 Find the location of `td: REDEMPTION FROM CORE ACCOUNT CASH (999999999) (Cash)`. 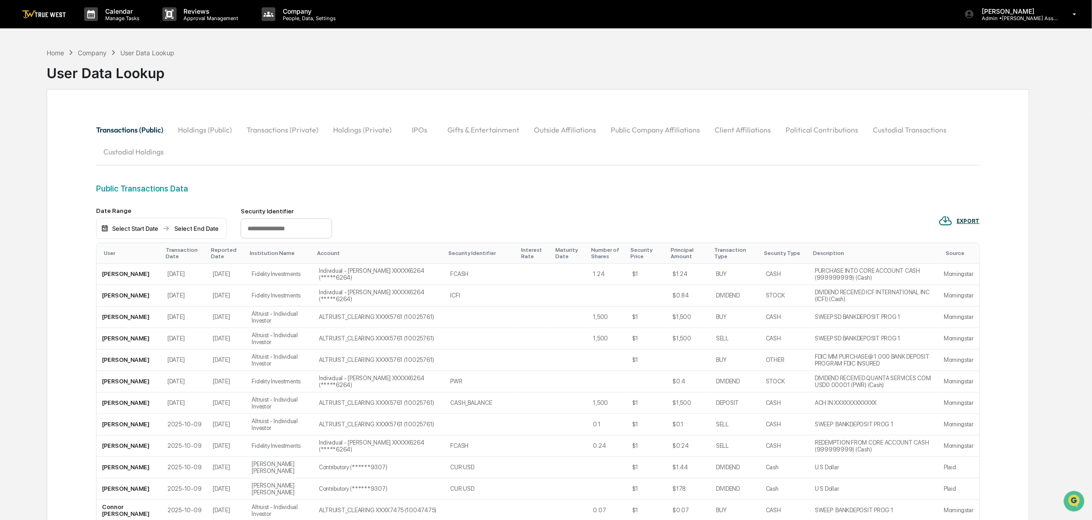

td: REDEMPTION FROM CORE ACCOUNT CASH (999999999) (Cash) is located at coordinates (874, 446).